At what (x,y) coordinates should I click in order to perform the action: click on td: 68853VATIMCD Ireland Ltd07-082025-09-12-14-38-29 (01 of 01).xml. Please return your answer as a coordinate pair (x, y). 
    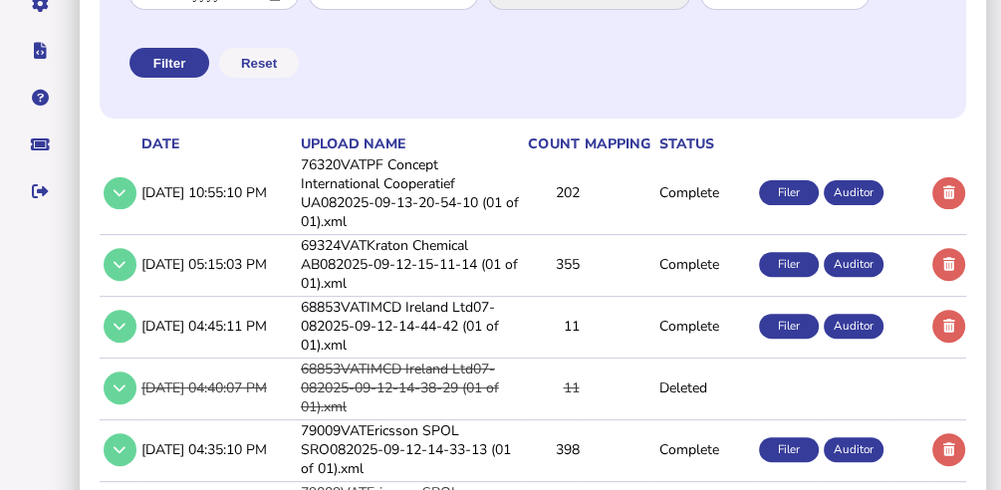
    Looking at the image, I should click on (408, 387).